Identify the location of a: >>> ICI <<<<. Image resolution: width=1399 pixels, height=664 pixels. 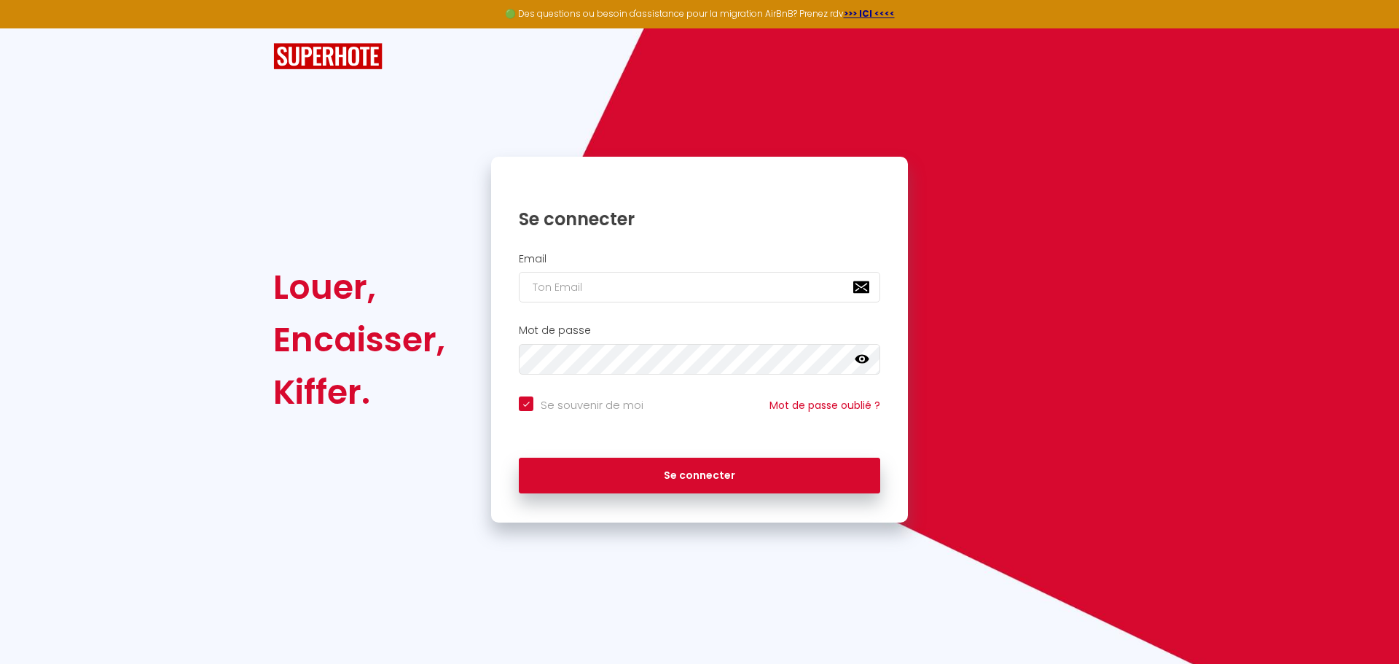
(869, 13).